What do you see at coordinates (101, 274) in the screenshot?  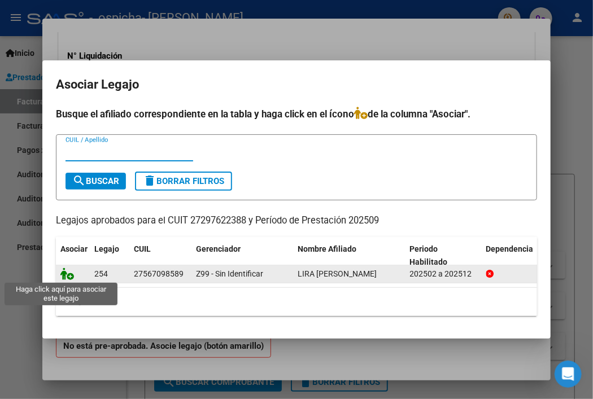 I see `span: 254` at bounding box center [101, 274].